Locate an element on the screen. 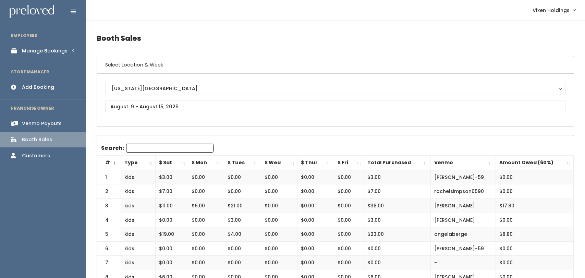  div: Customers is located at coordinates (36, 156).